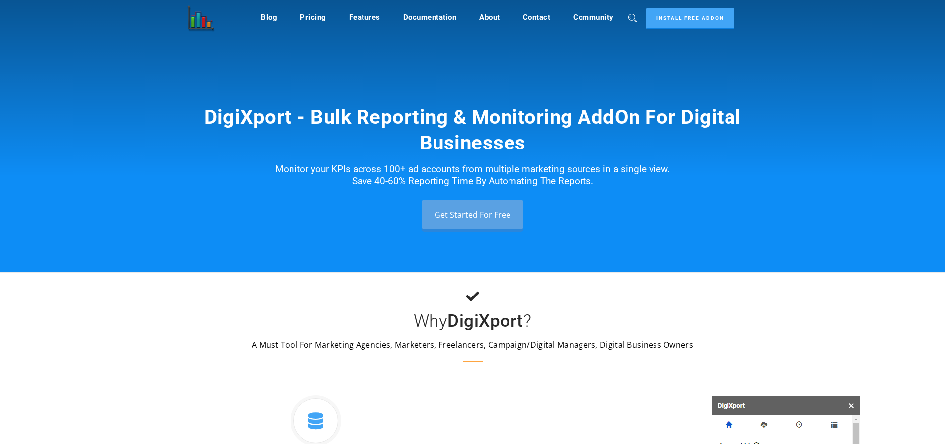  Describe the element at coordinates (537, 17) in the screenshot. I see `a: Contact` at that location.